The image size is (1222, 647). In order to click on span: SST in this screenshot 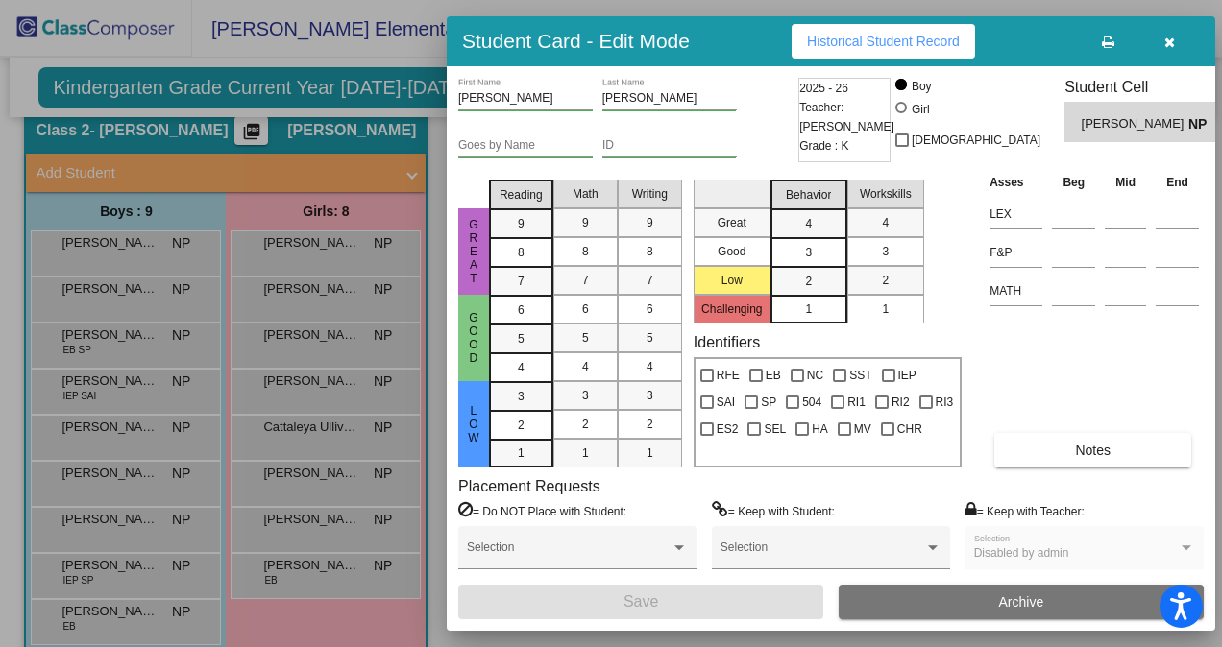, I will do `click(860, 376)`.